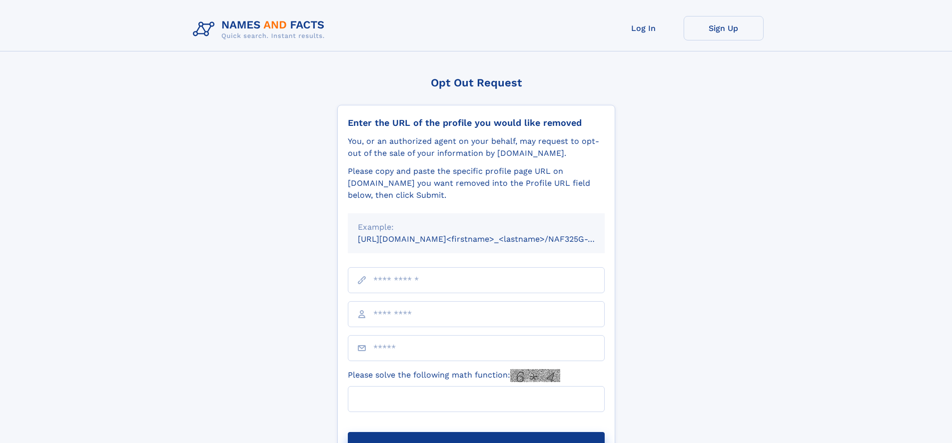 The width and height of the screenshot is (952, 443). Describe the element at coordinates (644, 28) in the screenshot. I see `a: Log In` at that location.